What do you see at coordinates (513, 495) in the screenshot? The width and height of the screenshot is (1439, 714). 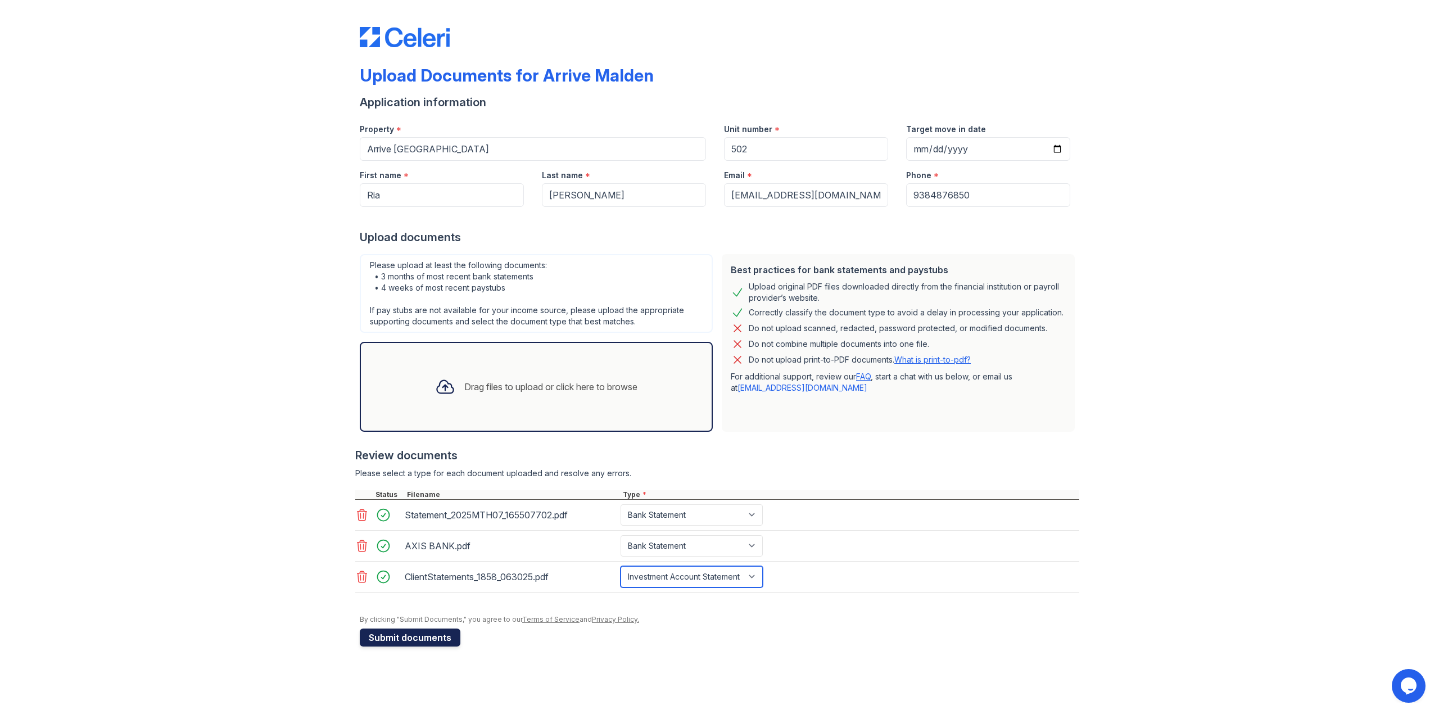 I see `div: Filename` at bounding box center [513, 495].